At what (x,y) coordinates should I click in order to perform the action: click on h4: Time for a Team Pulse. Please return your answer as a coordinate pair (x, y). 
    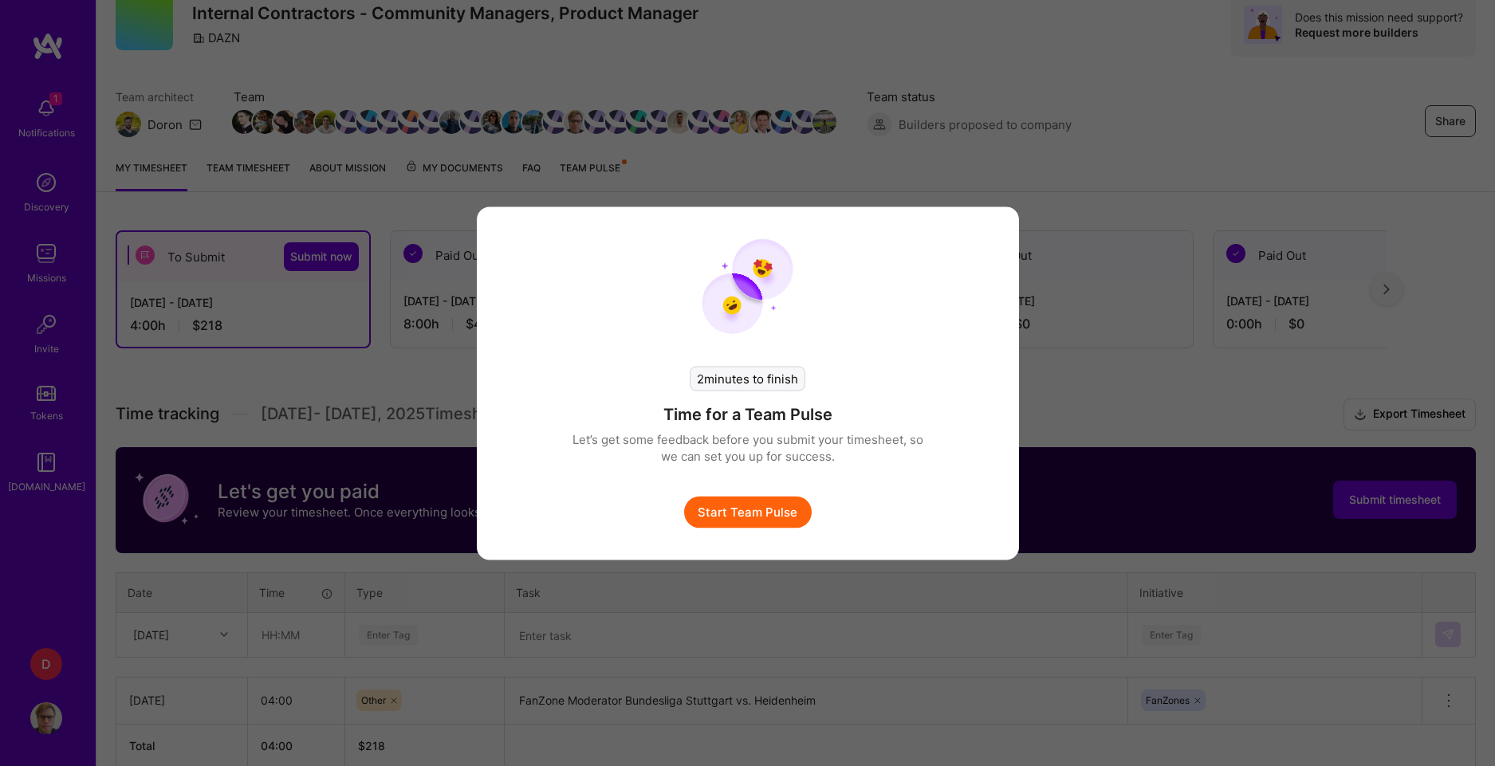
    Looking at the image, I should click on (748, 414).